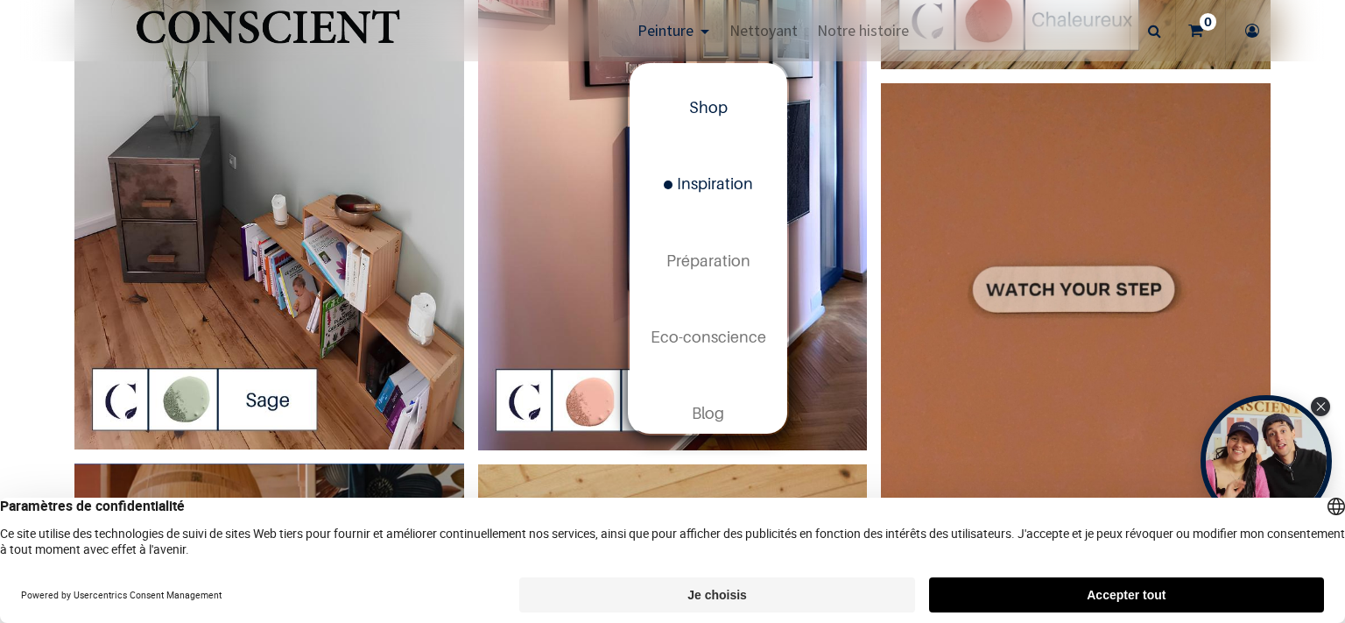 This screenshot has height=623, width=1345. Describe the element at coordinates (709, 107) in the screenshot. I see `span: Shop` at that location.